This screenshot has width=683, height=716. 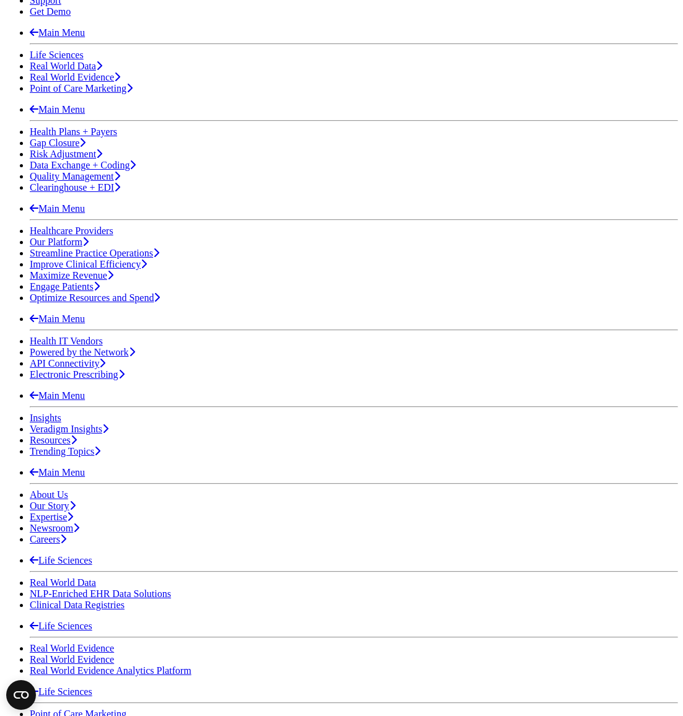 I want to click on a: Electronic Prescribing, so click(x=77, y=374).